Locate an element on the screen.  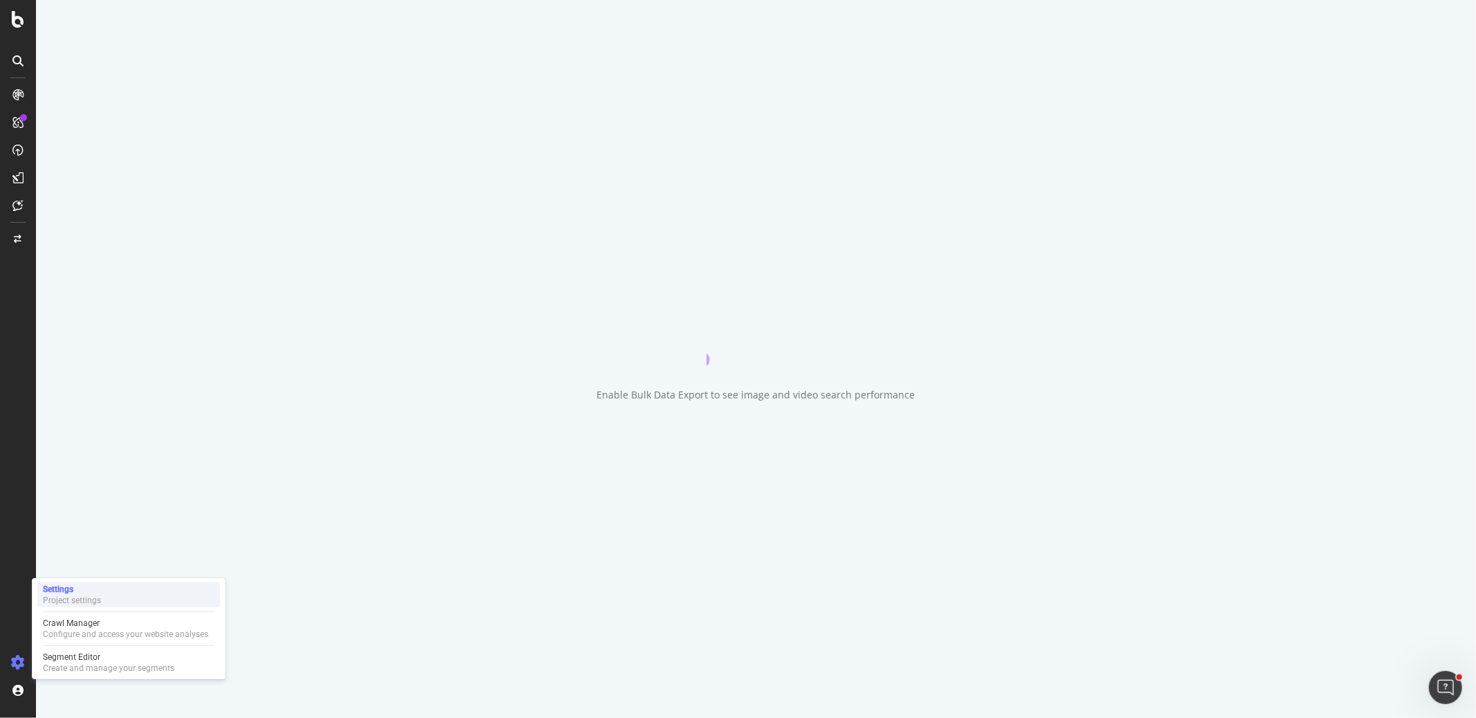
div: animation is located at coordinates (756, 341).